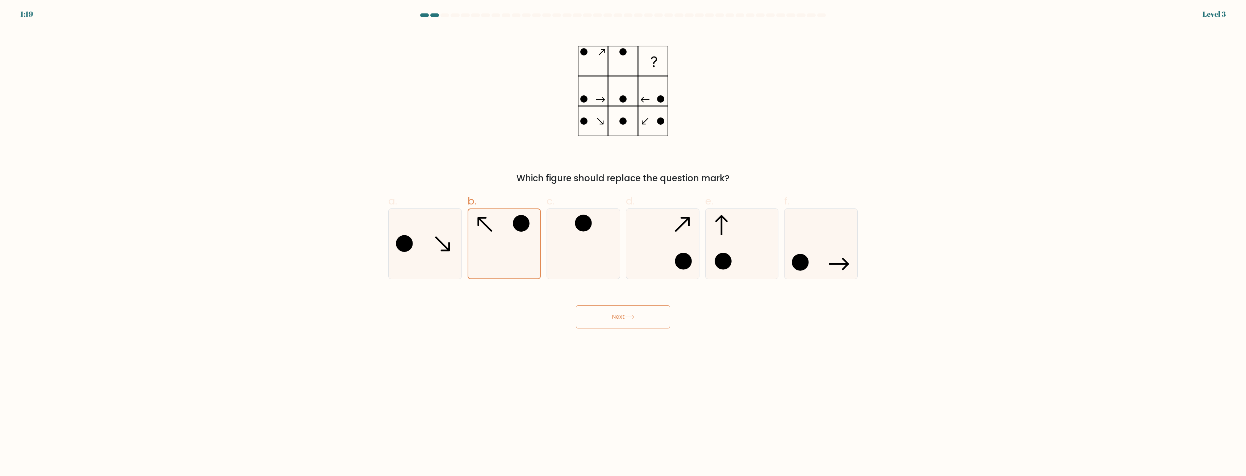  What do you see at coordinates (623, 317) in the screenshot?
I see `button: Next` at bounding box center [623, 317].